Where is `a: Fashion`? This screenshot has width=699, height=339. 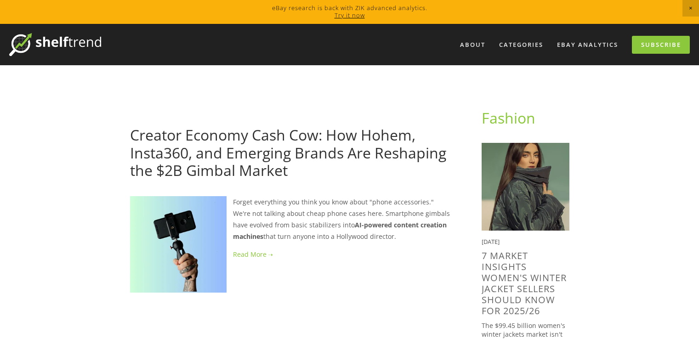 a: Fashion is located at coordinates (508, 118).